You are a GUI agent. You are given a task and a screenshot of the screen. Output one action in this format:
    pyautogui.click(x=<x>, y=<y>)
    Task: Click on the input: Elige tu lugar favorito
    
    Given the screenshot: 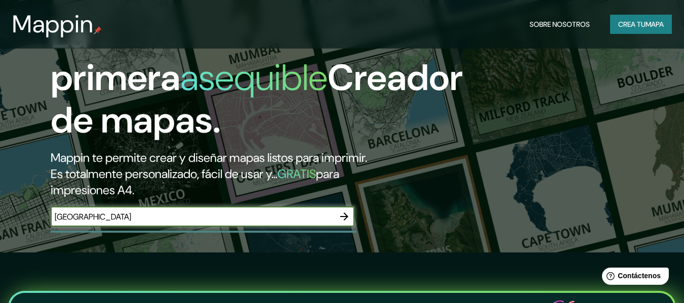 What is the action you would take?
    pyautogui.click(x=192, y=217)
    